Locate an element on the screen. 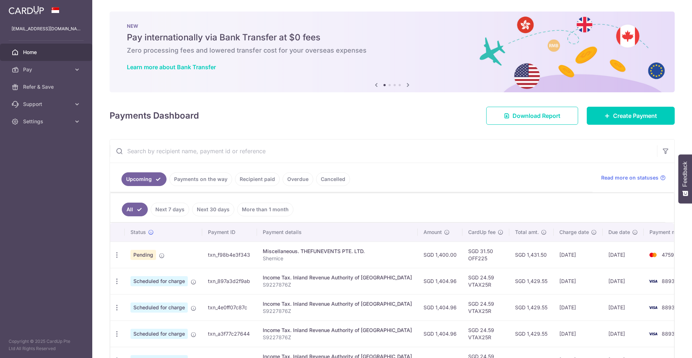 The width and height of the screenshot is (692, 358). a: All is located at coordinates (135, 209).